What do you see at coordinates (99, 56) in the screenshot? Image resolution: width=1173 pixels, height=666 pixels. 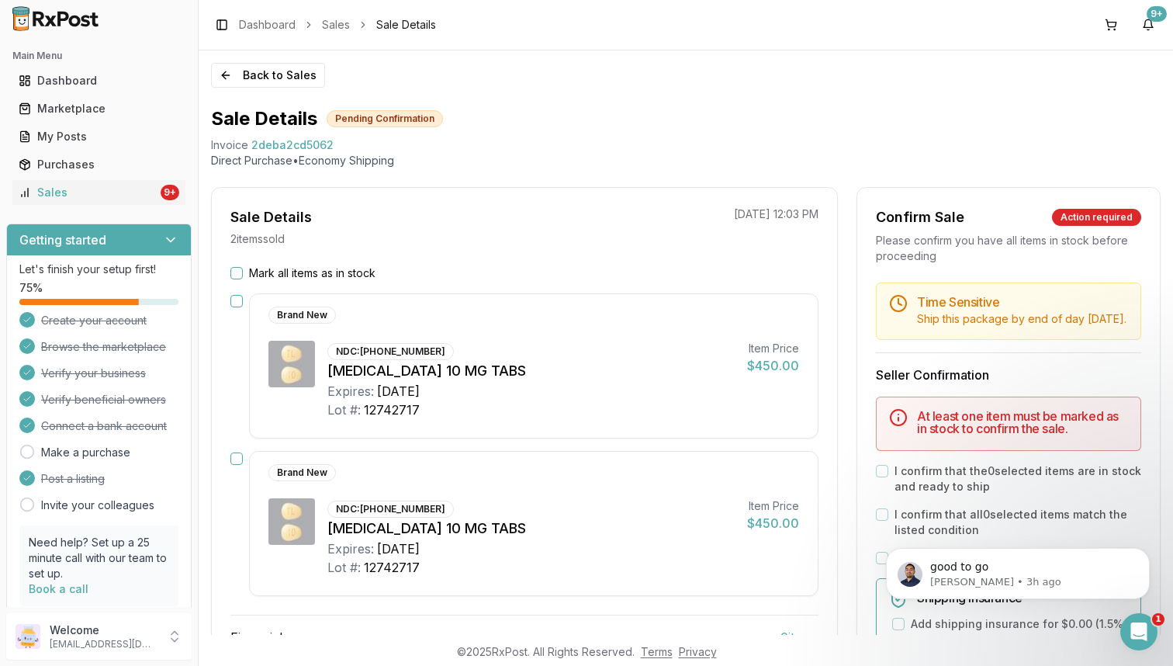 I see `h2: Main Menu` at bounding box center [99, 56].